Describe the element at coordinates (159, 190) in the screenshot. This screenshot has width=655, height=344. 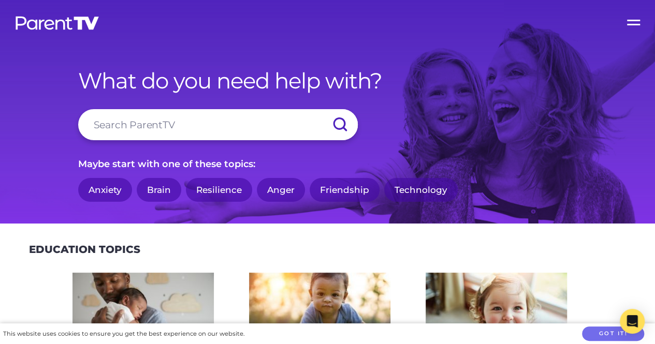
I see `a: Brain` at that location.